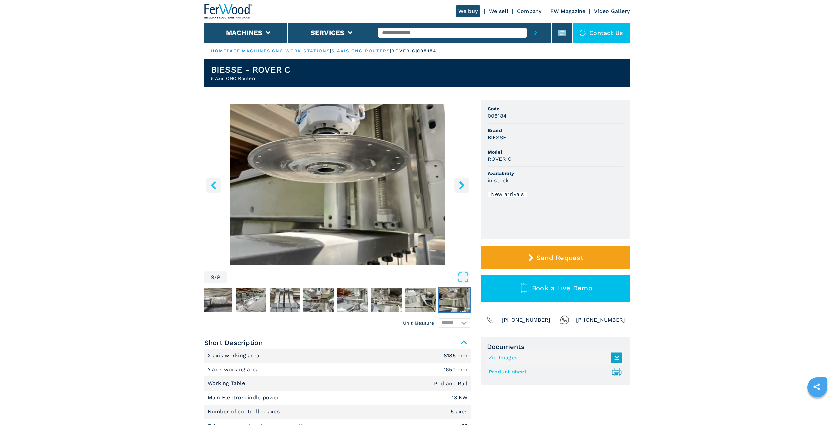 The image size is (834, 425). Describe the element at coordinates (555, 258) in the screenshot. I see `button: Send Request` at that location.